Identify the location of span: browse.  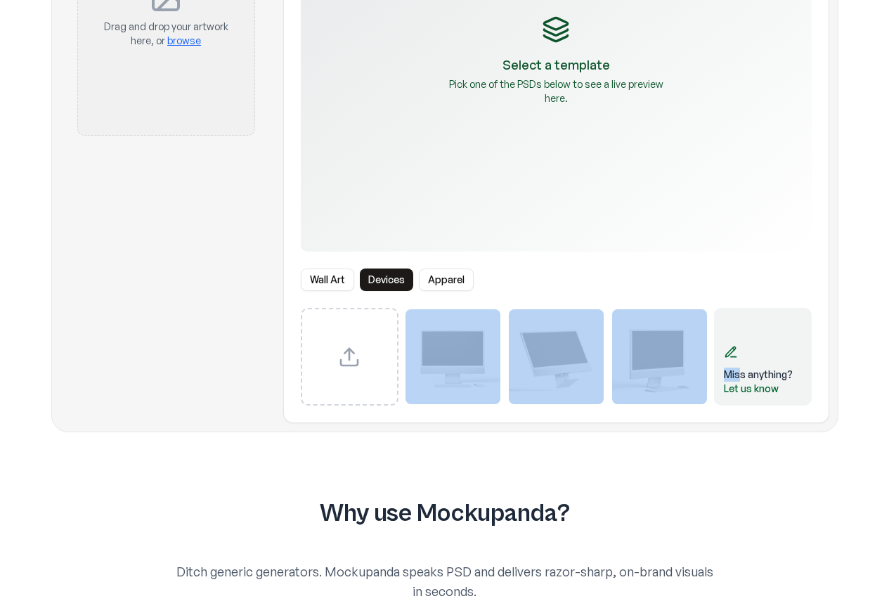
(184, 40).